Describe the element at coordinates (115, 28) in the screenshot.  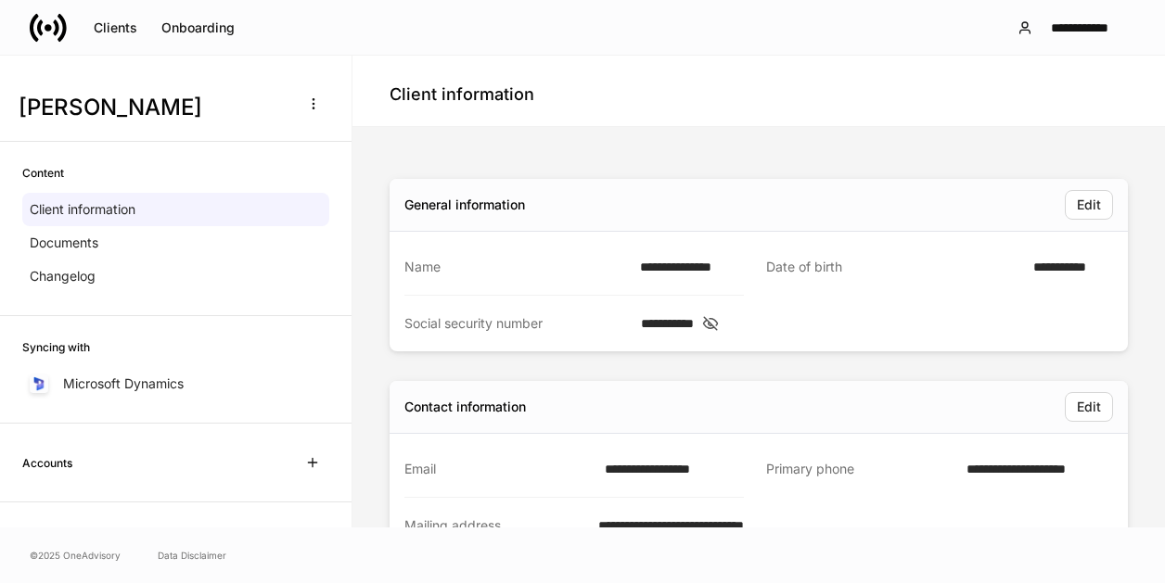
I see `div: Clients` at that location.